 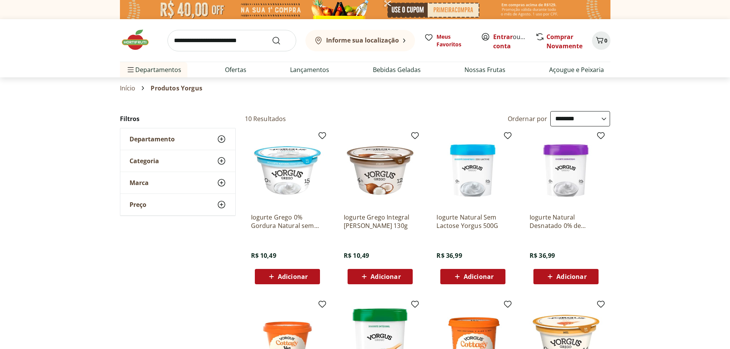 I want to click on p: Iogurte Grego 0% Gordura Natural sem Lactose Yorgus 130g, so click(x=288, y=222).